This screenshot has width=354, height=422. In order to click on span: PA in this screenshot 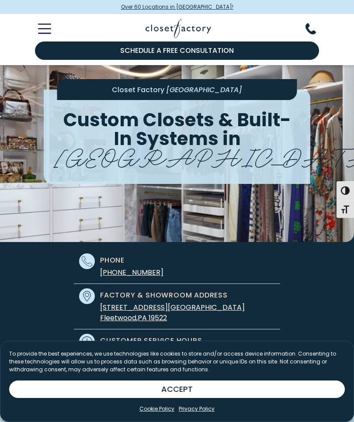, I will do `click(142, 317)`.